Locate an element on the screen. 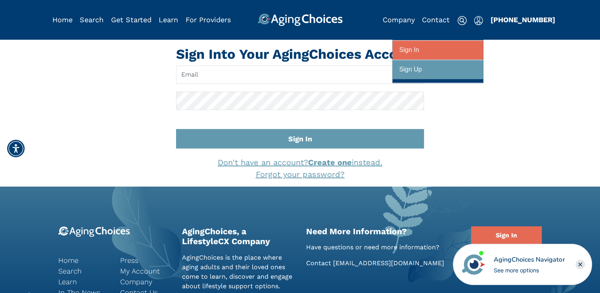 This screenshot has width=600, height=293. div: Sign Up is located at coordinates (411, 69).